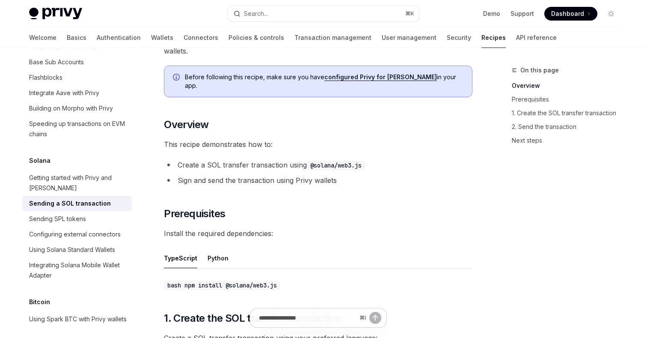 This screenshot has width=647, height=338. Describe the element at coordinates (571, 14) in the screenshot. I see `a: Dashboard` at that location.